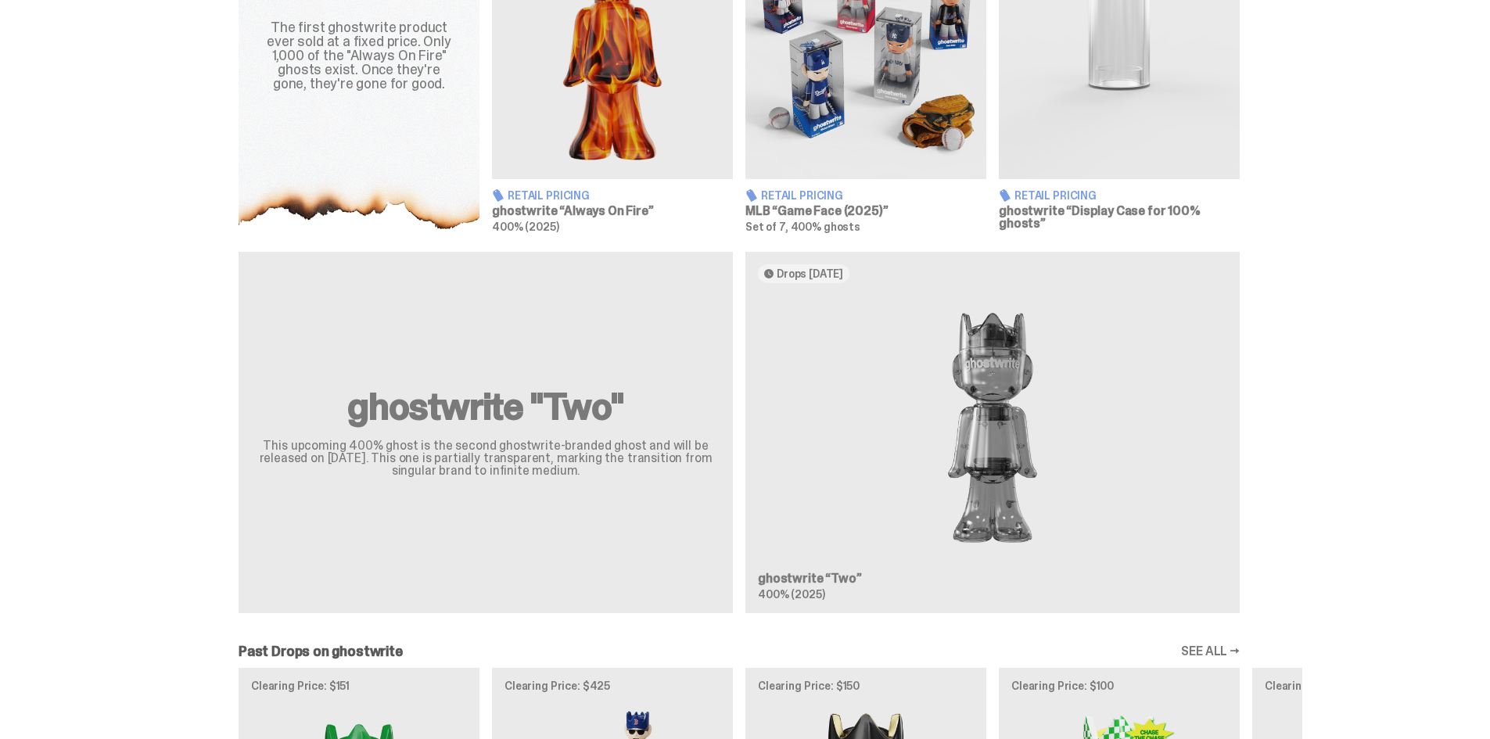 This screenshot has width=1490, height=739. Describe the element at coordinates (866, 211) in the screenshot. I see `h3: MLB “Game Face (2025)”` at that location.